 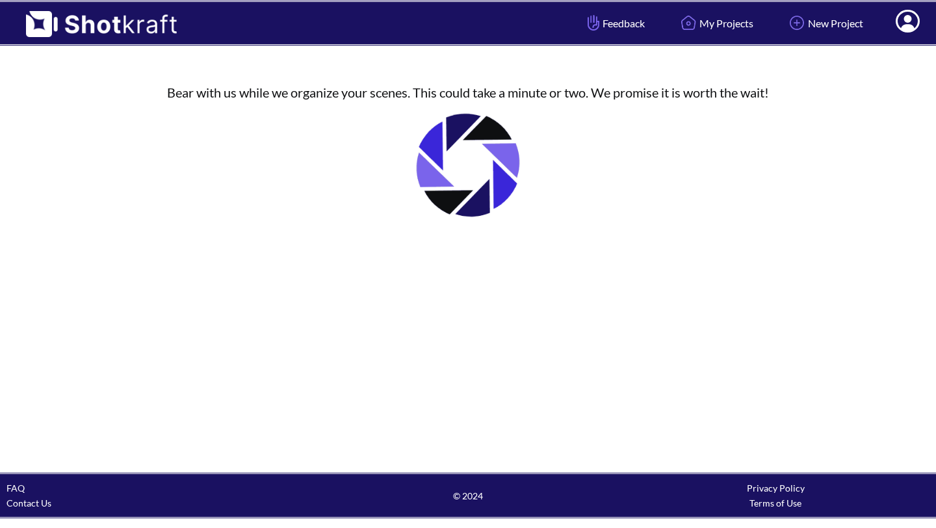 What do you see at coordinates (614, 23) in the screenshot?
I see `span: Feedback` at bounding box center [614, 23].